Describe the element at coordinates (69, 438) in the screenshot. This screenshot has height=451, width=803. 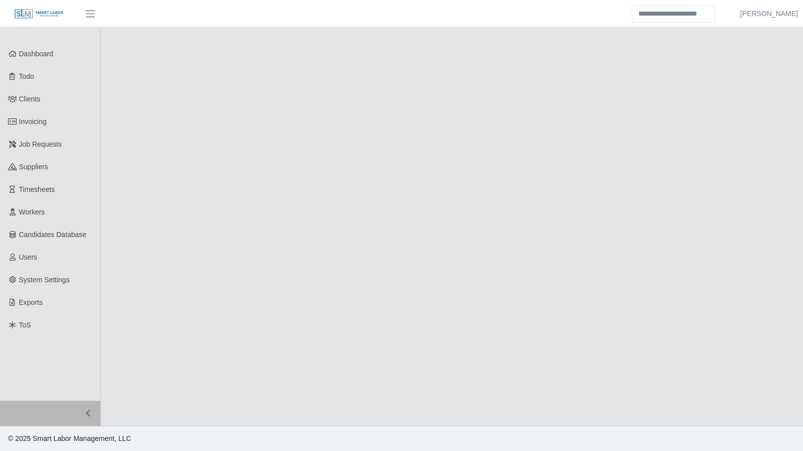
I see `span: © 2025 Smart Labor Management, LLC` at that location.